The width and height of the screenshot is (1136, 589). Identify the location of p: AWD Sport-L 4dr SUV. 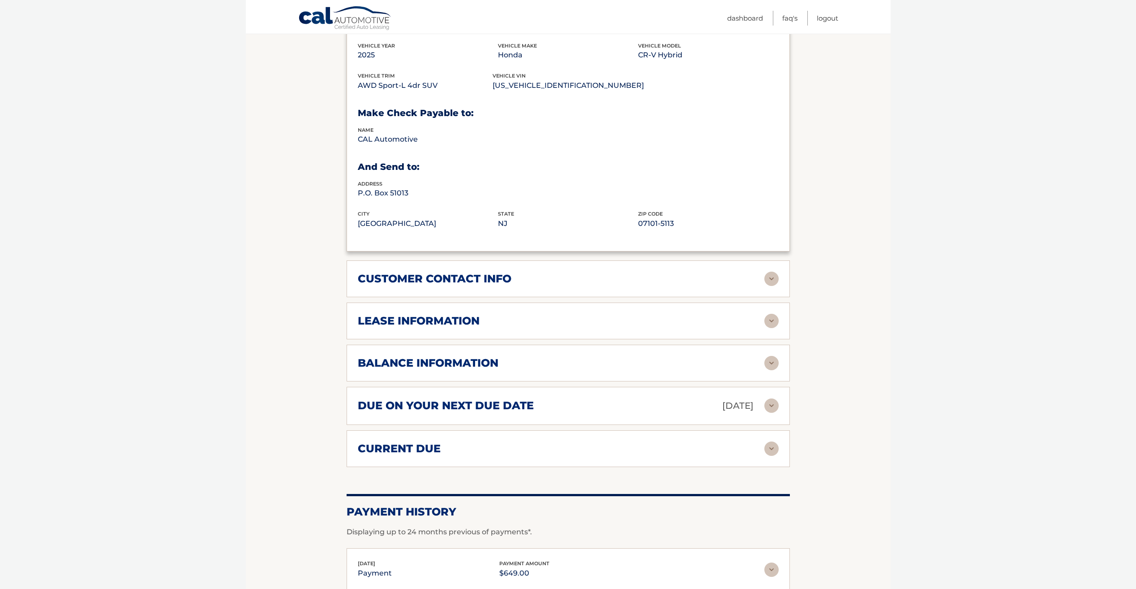
(425, 86).